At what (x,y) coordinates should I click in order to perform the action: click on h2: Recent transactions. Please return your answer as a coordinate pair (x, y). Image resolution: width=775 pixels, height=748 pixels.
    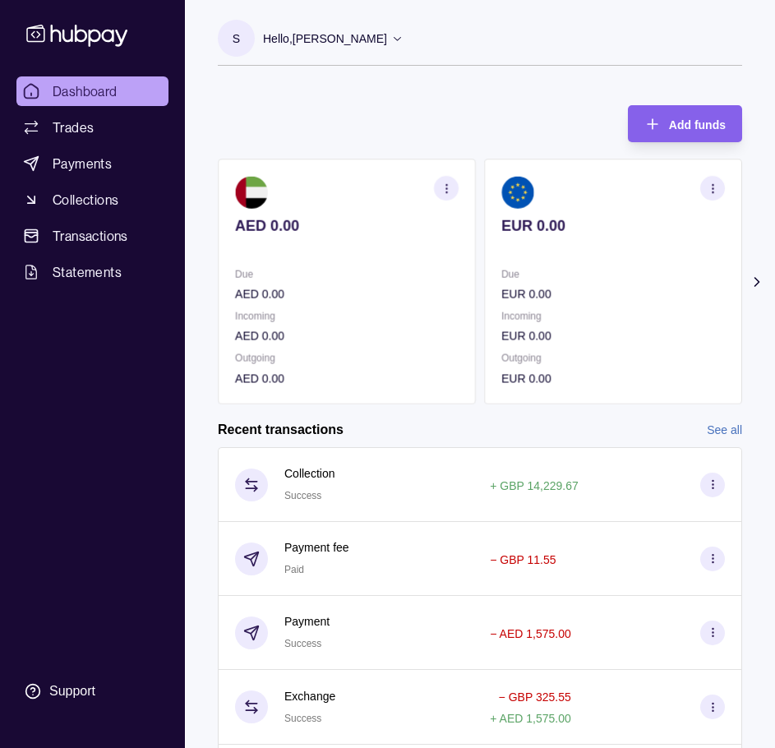
    Looking at the image, I should click on (280, 430).